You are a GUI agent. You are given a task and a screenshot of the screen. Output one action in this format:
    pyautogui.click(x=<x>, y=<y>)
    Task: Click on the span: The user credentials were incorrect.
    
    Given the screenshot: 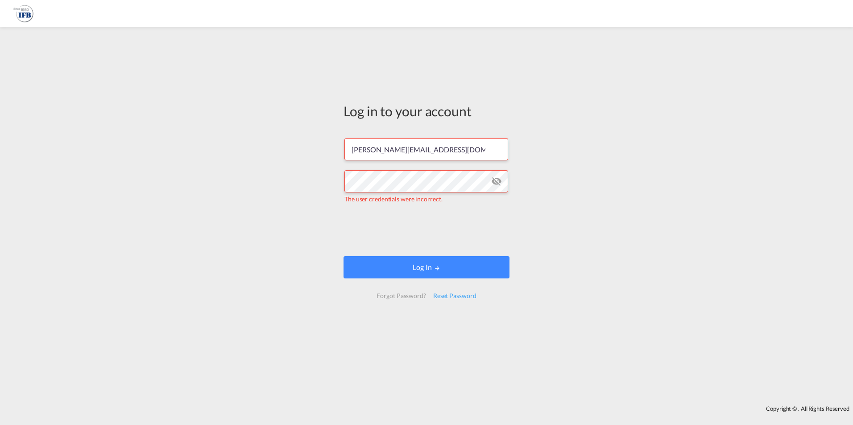 What is the action you would take?
    pyautogui.click(x=393, y=199)
    